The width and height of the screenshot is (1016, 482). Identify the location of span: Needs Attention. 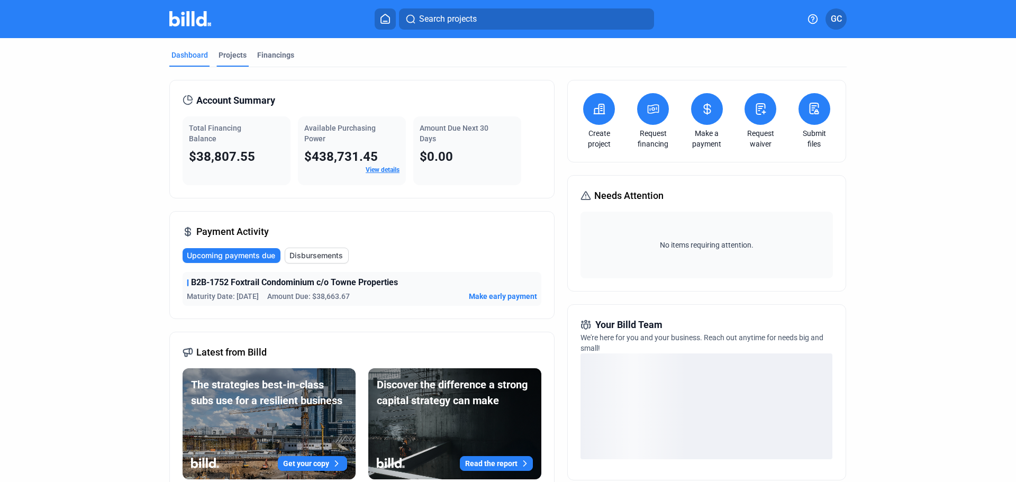
(628, 196).